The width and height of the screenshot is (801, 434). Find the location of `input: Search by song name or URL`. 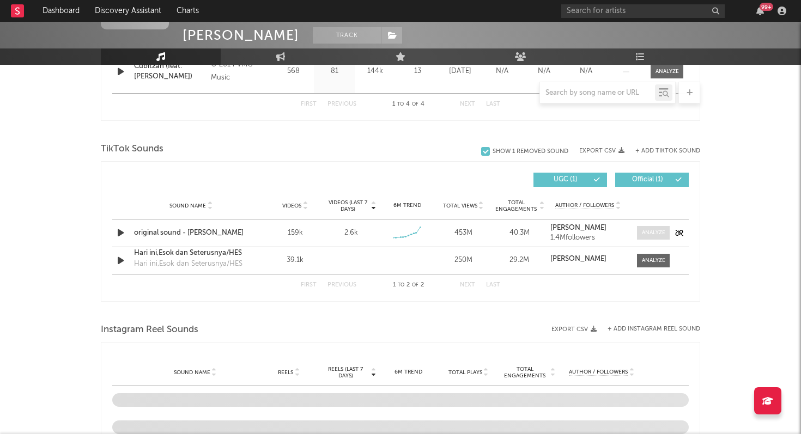

input: Search by song name or URL is located at coordinates (598, 93).